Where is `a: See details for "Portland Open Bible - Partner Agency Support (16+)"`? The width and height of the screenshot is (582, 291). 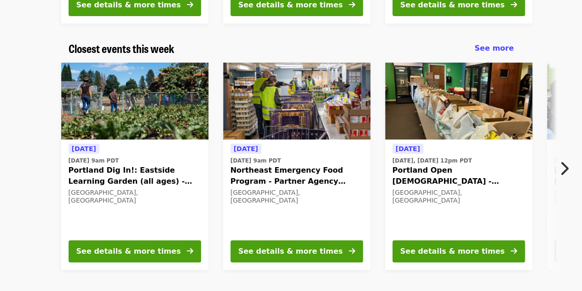 a: See details for "Portland Open Bible - Partner Agency Support (16+)" is located at coordinates (459, 166).